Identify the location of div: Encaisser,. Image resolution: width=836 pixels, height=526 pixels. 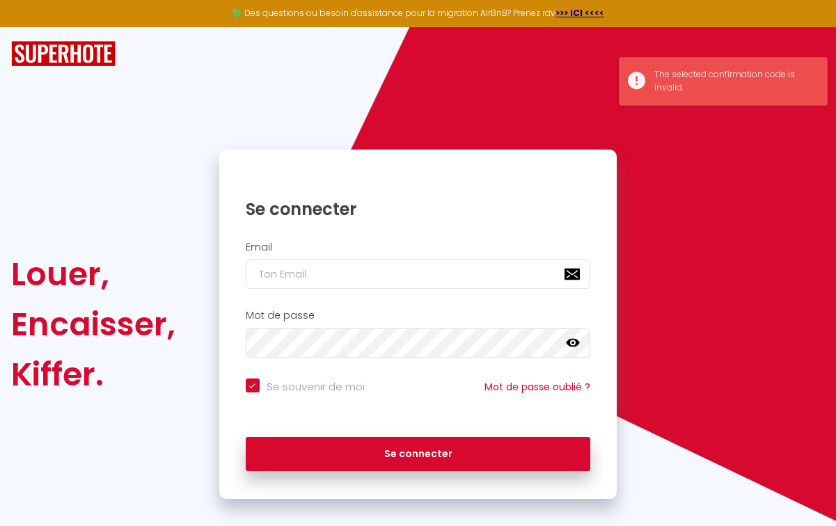
(93, 325).